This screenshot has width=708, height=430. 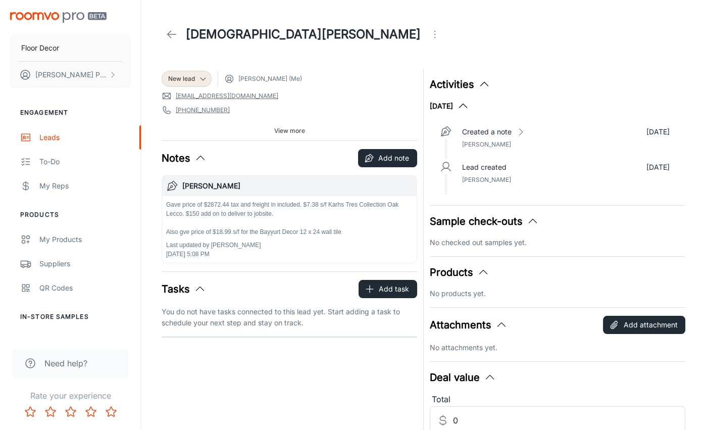 What do you see at coordinates (289, 317) in the screenshot?
I see `p: You do not have tasks connected to this lead yet. Start adding a task to schedule your next step ...` at bounding box center [289, 317].